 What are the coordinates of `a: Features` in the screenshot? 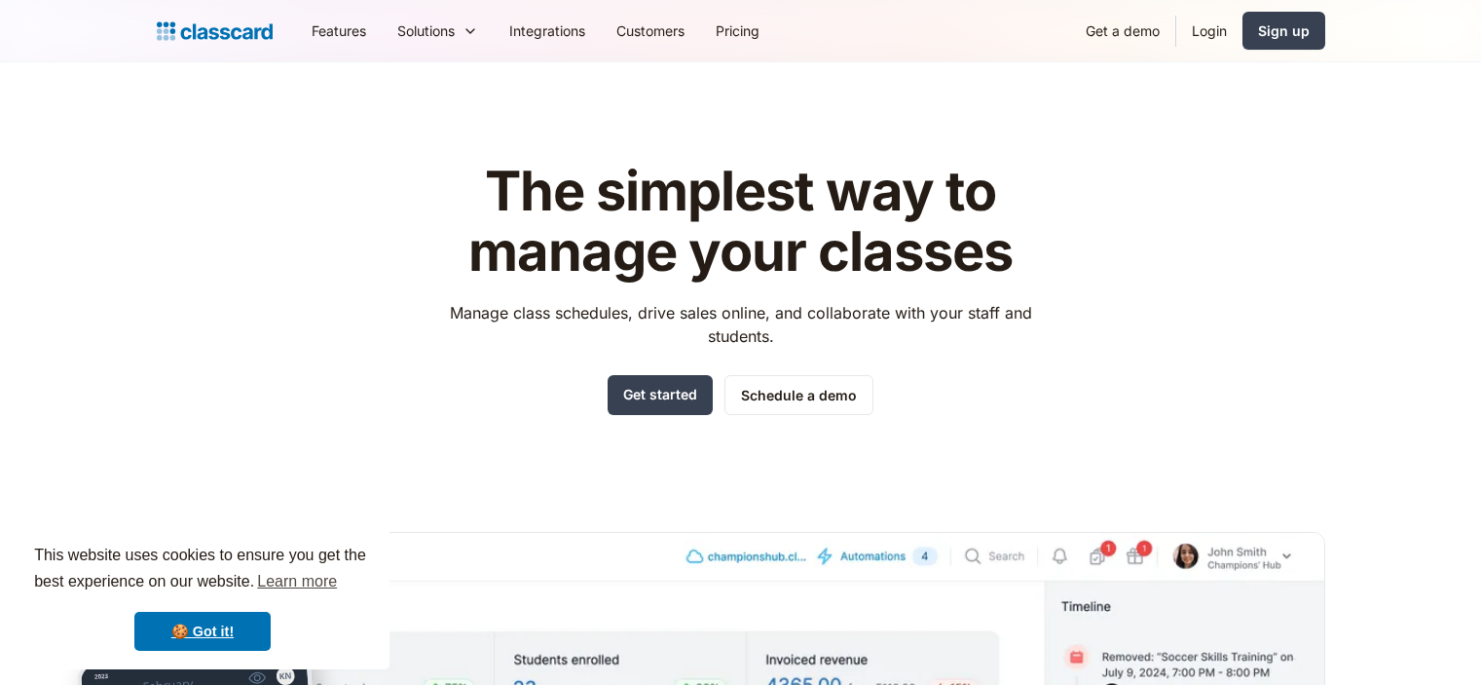 It's located at (339, 30).